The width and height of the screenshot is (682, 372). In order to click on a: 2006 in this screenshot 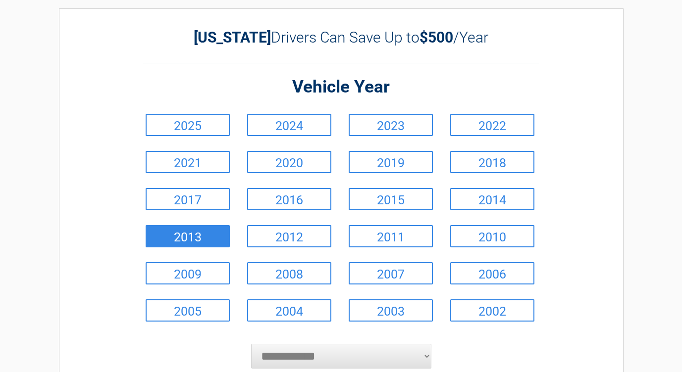, I will do `click(492, 273)`.